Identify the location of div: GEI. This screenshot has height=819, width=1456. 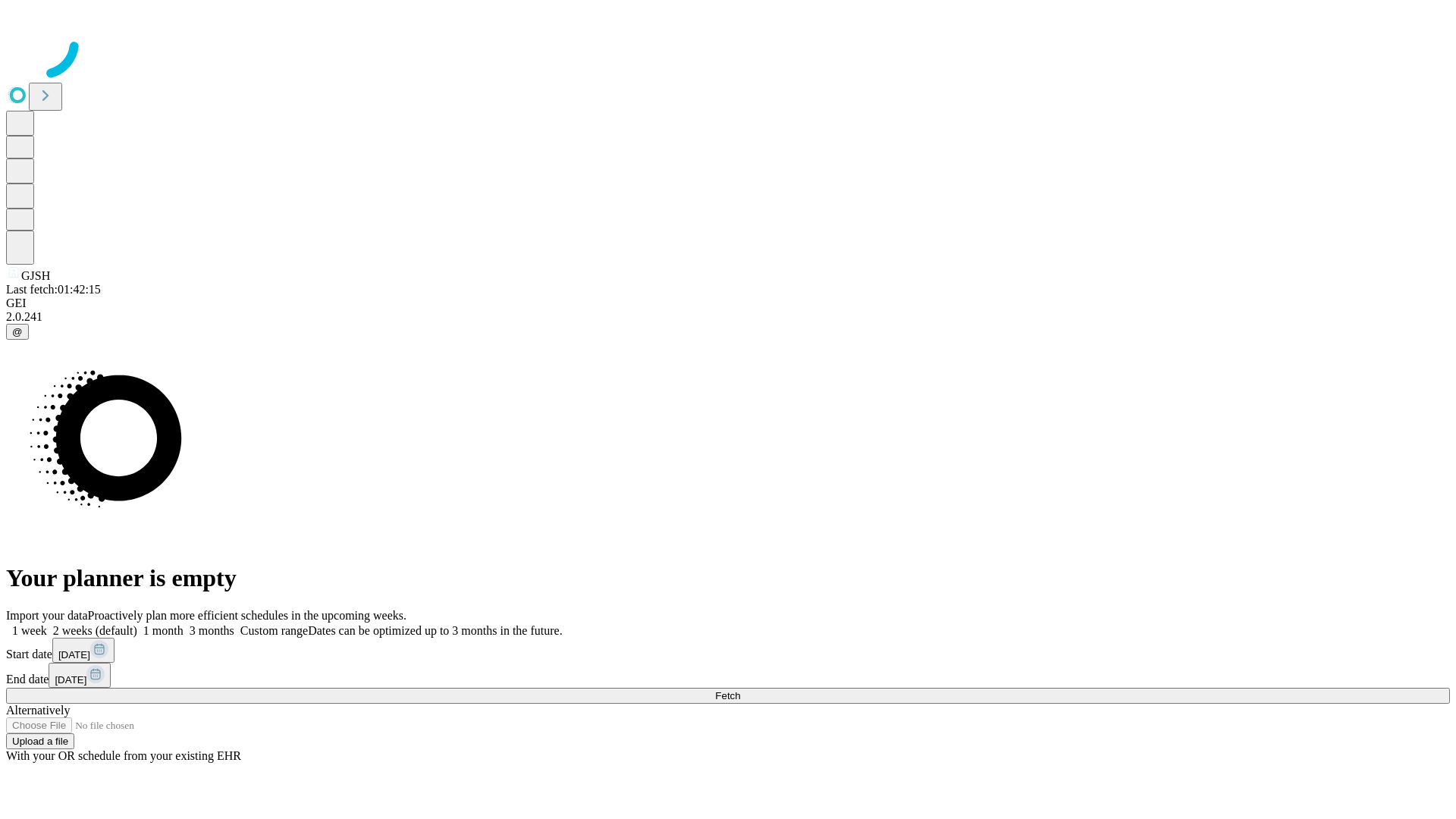
(728, 303).